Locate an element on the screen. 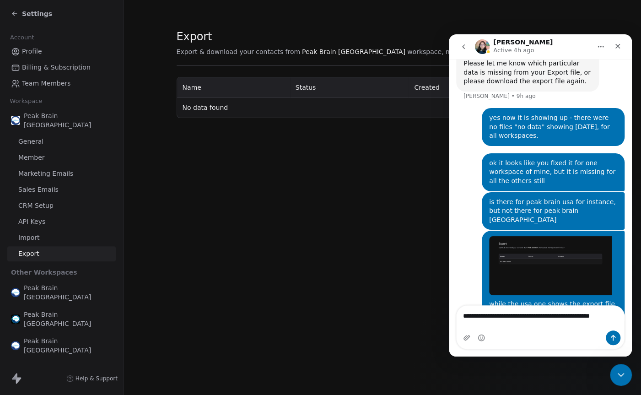 Image resolution: width=641 pixels, height=395 pixels. span: No data found is located at coordinates (206, 108).